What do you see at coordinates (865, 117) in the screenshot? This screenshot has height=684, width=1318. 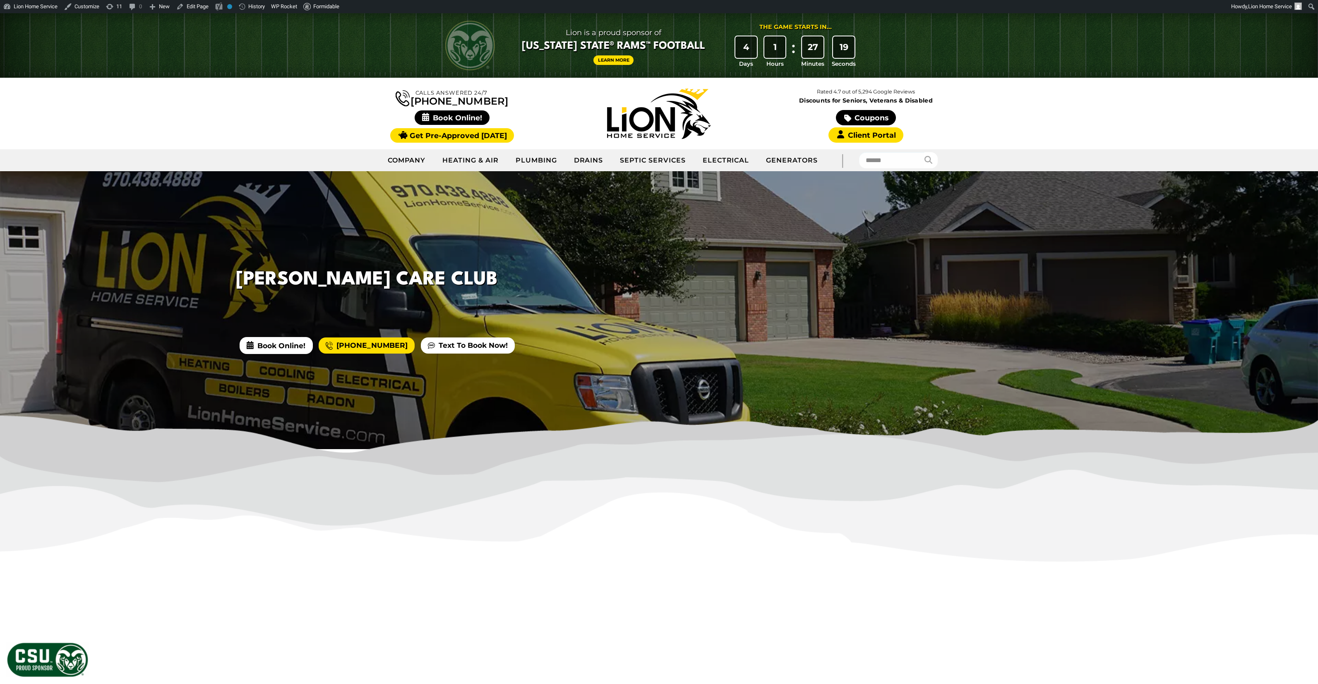 I see `a: Coupons` at bounding box center [865, 117].